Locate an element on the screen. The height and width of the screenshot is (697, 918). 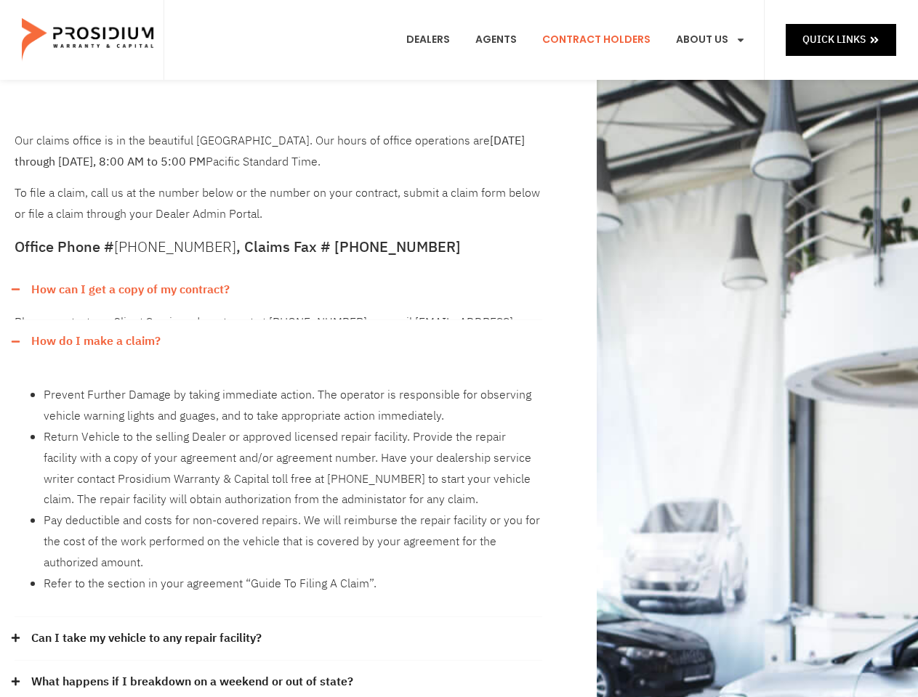
a: Contract Holders is located at coordinates (596, 40).